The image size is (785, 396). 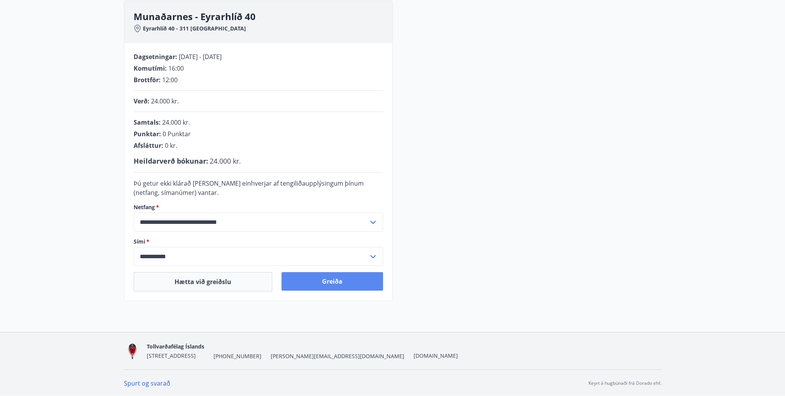 I want to click on h3: Munaðarnes - Eyrarhlíð 40, so click(x=263, y=17).